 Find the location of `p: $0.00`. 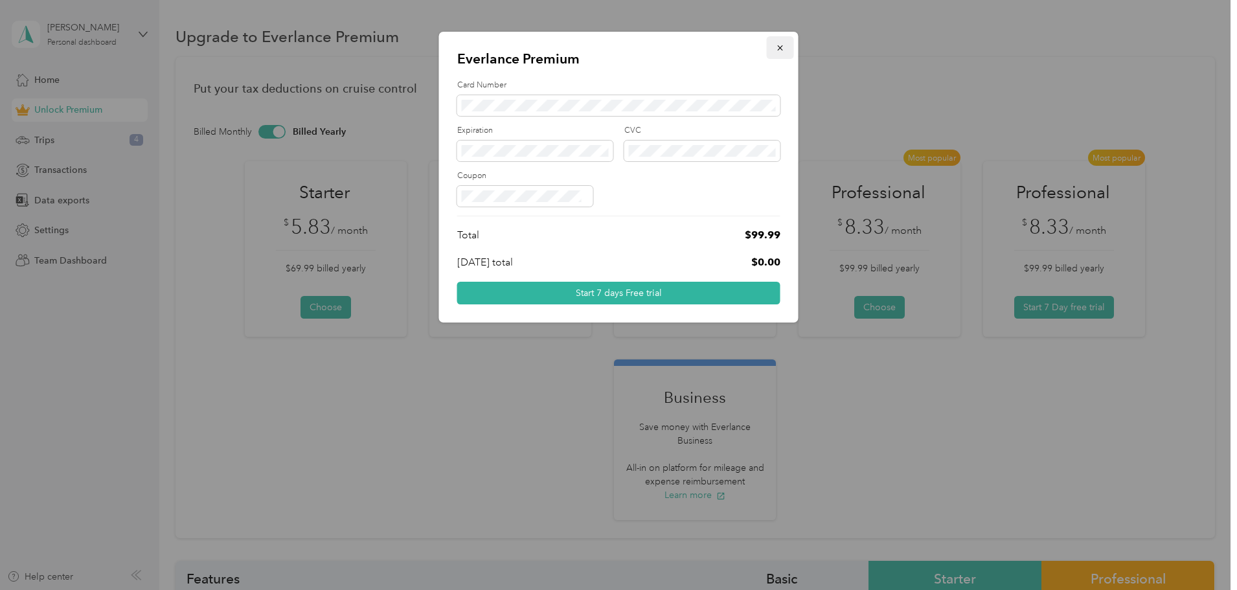

p: $0.00 is located at coordinates (766, 262).